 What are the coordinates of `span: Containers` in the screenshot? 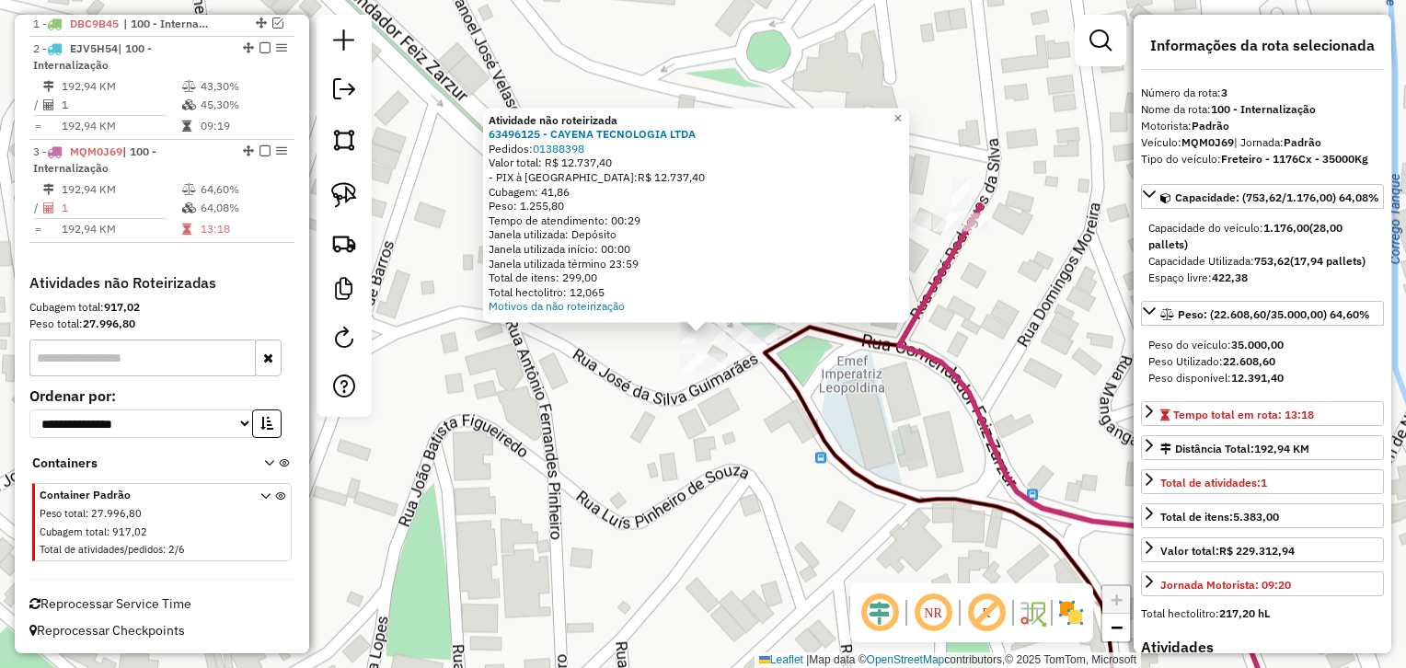 It's located at (136, 463).